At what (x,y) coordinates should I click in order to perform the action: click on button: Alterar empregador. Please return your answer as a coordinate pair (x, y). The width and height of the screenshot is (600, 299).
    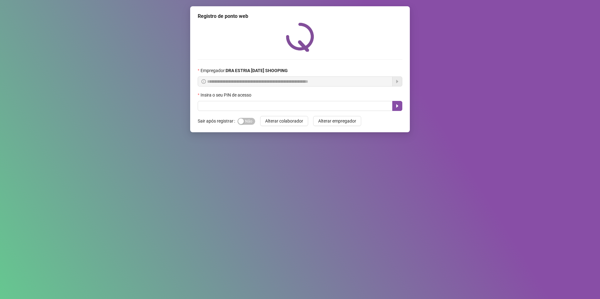
    Looking at the image, I should click on (337, 121).